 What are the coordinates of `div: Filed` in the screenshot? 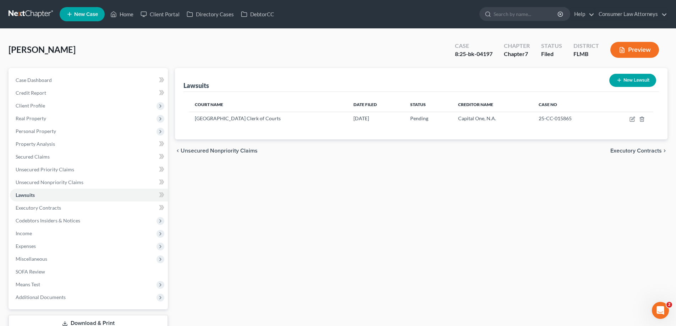 It's located at (551, 54).